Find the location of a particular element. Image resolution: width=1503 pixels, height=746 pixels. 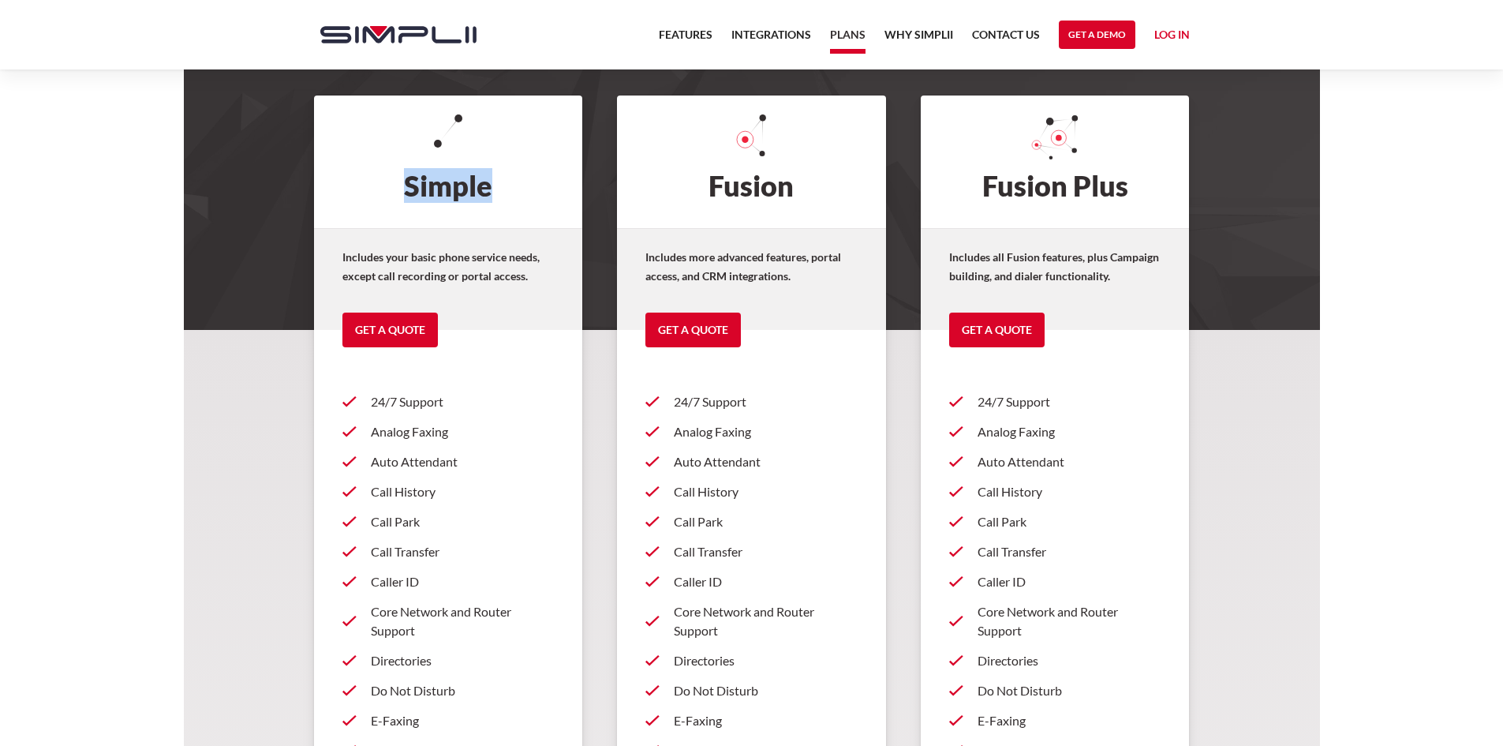

a: Integrations is located at coordinates (771, 39).